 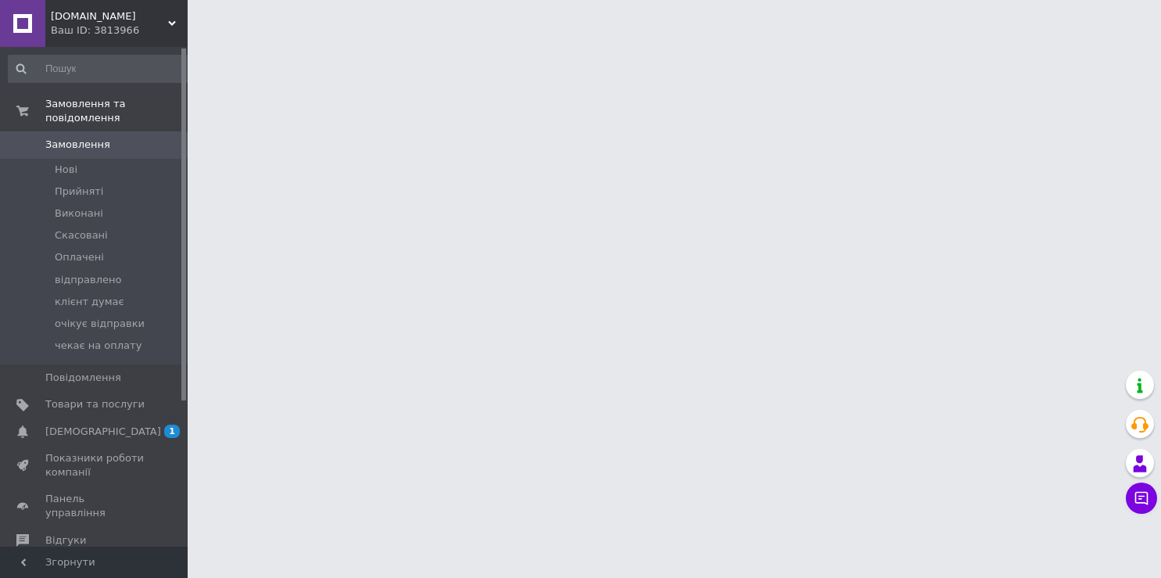 What do you see at coordinates (83, 378) in the screenshot?
I see `span: Повідомлення` at bounding box center [83, 378].